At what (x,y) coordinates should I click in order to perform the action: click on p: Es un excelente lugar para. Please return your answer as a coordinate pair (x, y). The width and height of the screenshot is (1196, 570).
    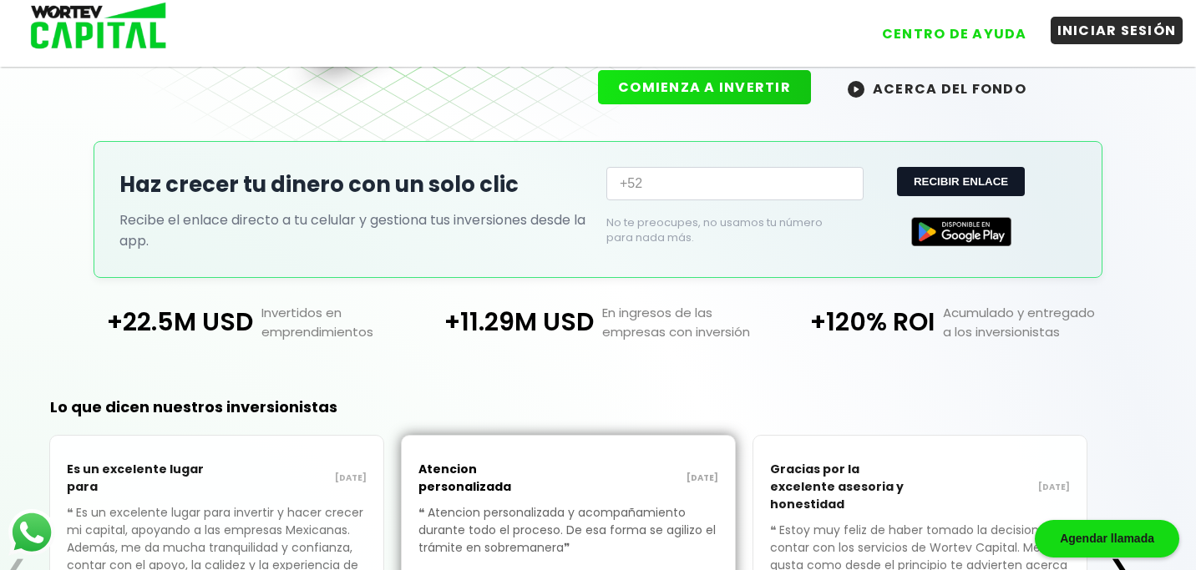
    Looking at the image, I should click on (142, 478).